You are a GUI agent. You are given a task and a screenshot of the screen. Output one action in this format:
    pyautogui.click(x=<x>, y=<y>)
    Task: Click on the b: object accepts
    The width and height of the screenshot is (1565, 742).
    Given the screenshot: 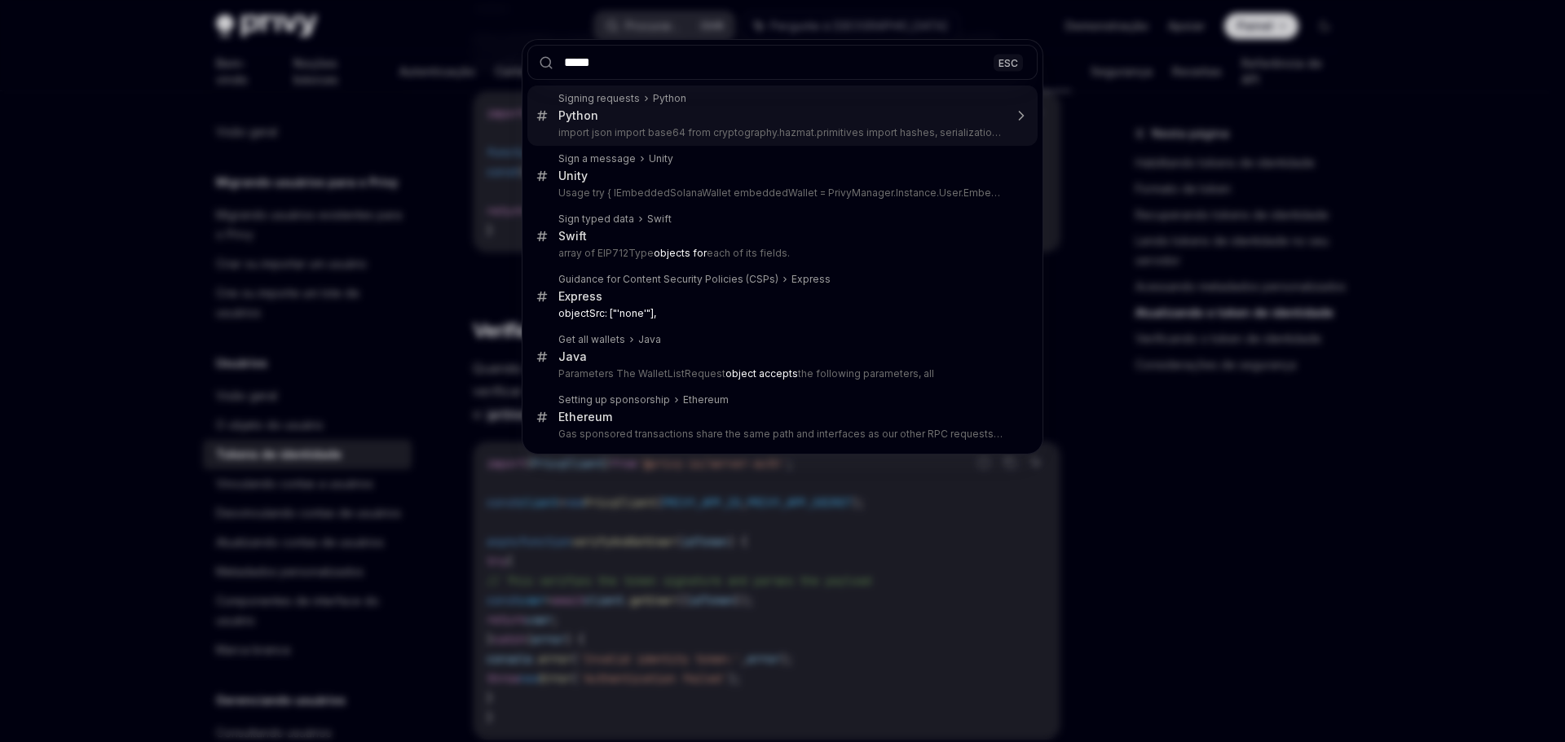 What is the action you would take?
    pyautogui.click(x=761, y=373)
    